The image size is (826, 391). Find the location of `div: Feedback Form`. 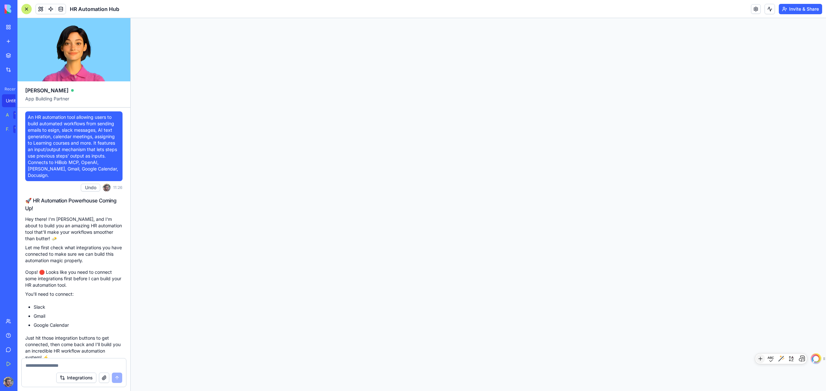

div: Feedback Form is located at coordinates (7, 129).